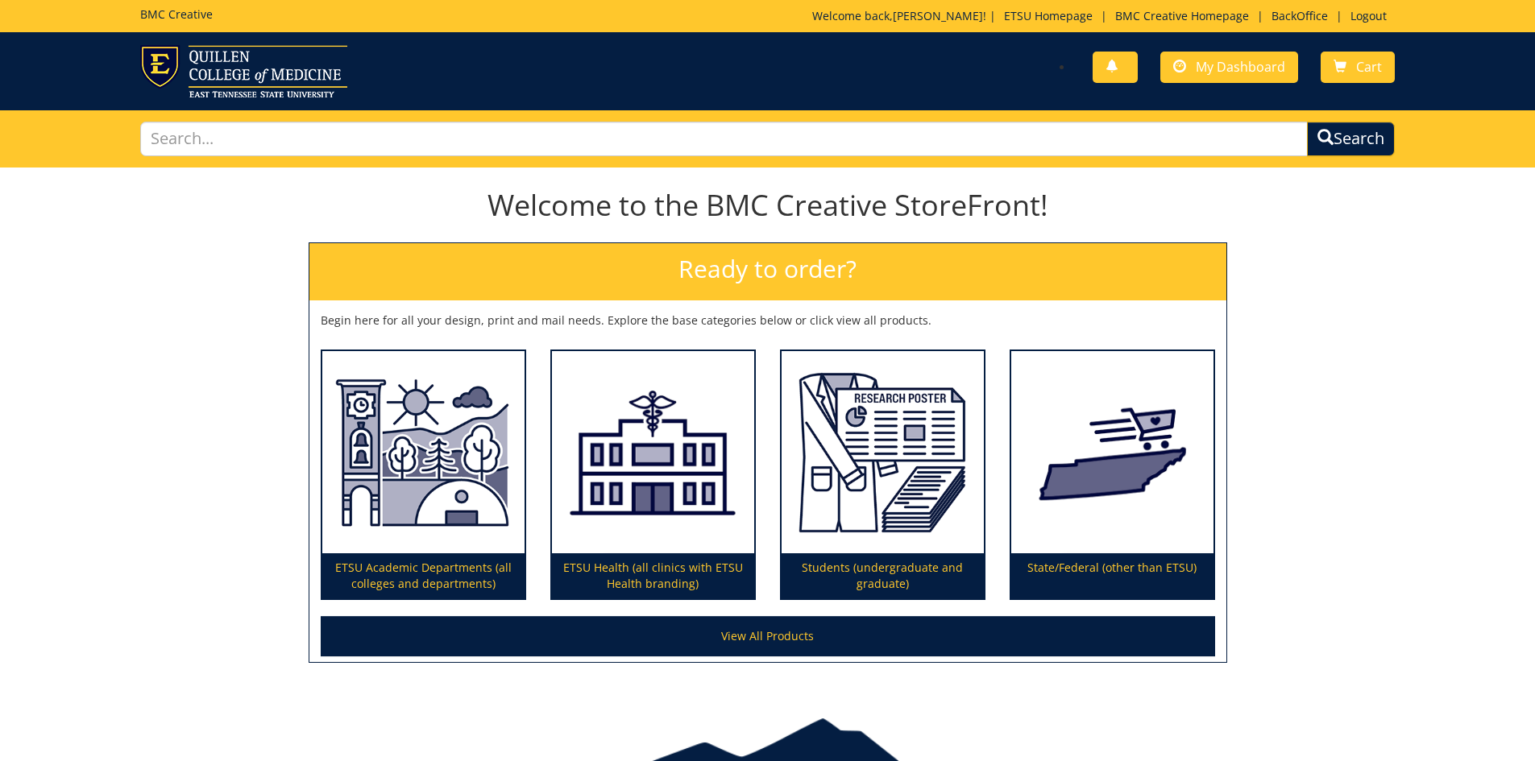 The width and height of the screenshot is (1535, 761). Describe the element at coordinates (1112, 475) in the screenshot. I see `a: State/Federal (other than ETSU)` at that location.